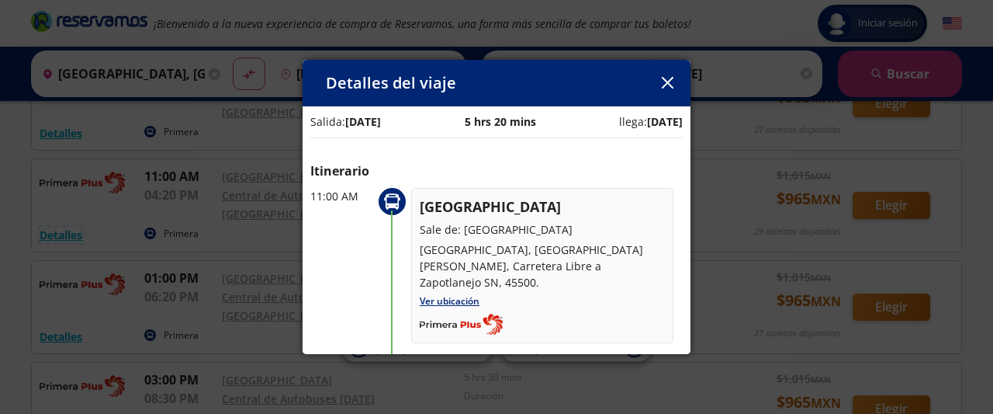  I want to click on p: Detalles del viaje, so click(391, 83).